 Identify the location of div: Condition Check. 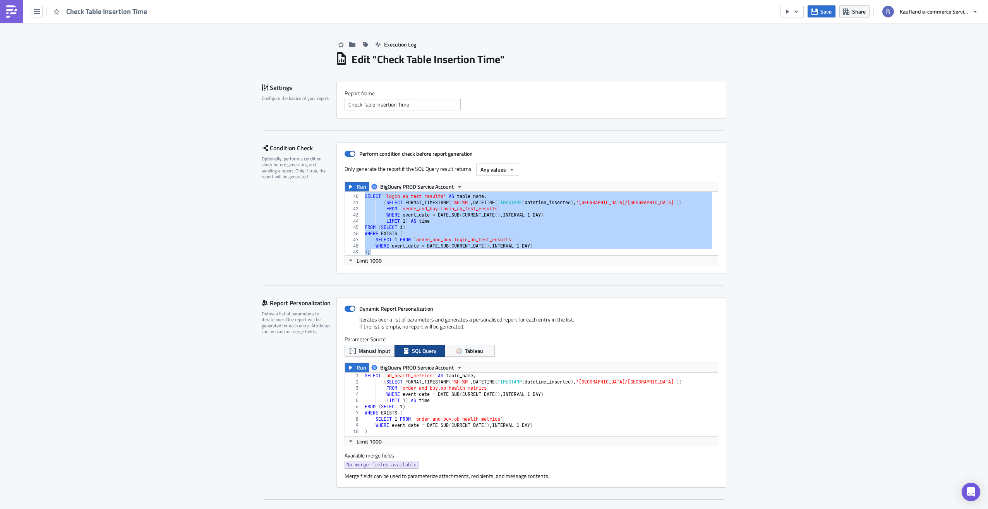
(299, 148).